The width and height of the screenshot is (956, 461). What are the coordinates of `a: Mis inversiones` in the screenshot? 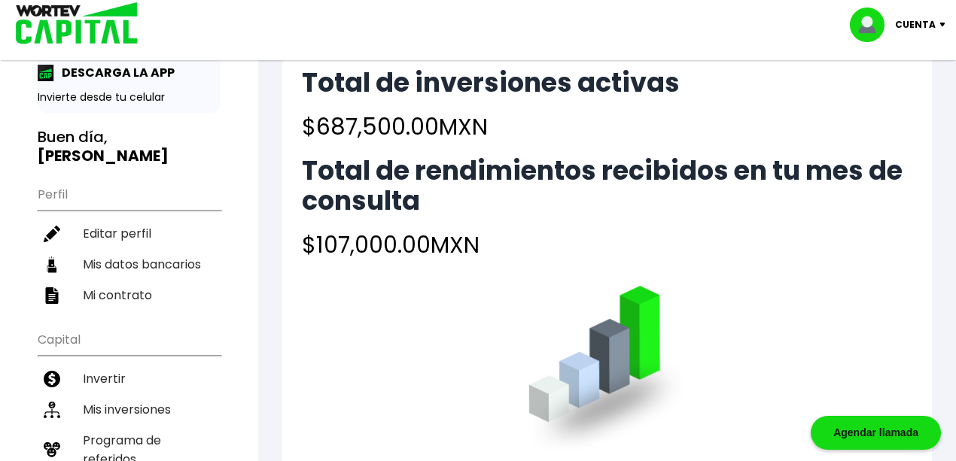 It's located at (129, 409).